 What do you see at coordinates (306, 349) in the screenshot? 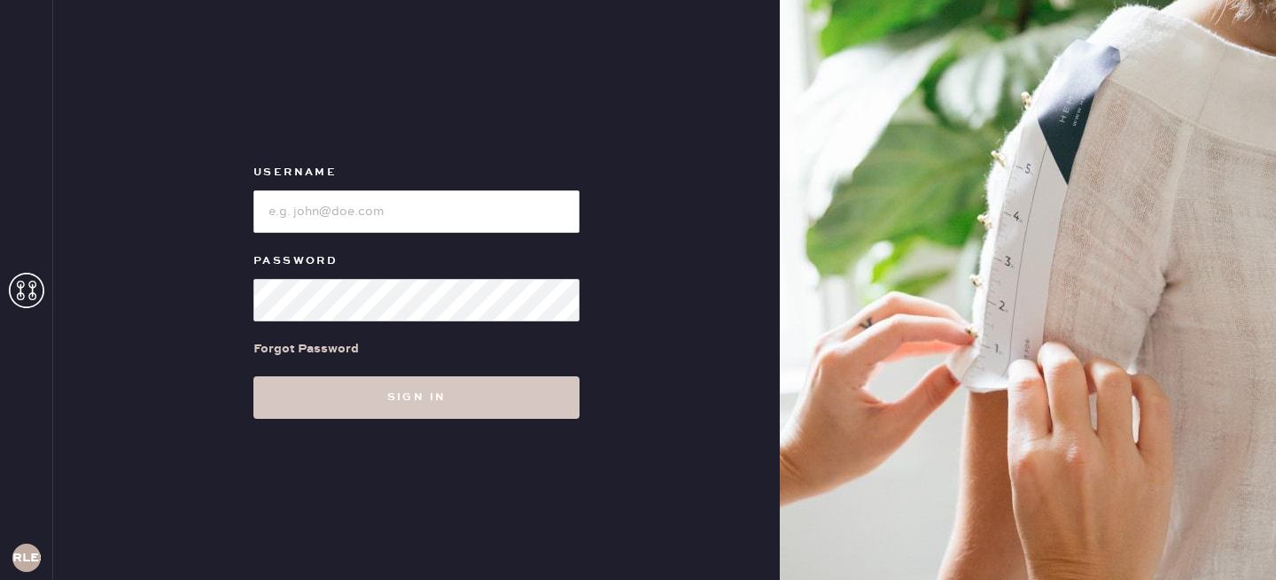
I see `div: Forgot Password` at bounding box center [306, 349].